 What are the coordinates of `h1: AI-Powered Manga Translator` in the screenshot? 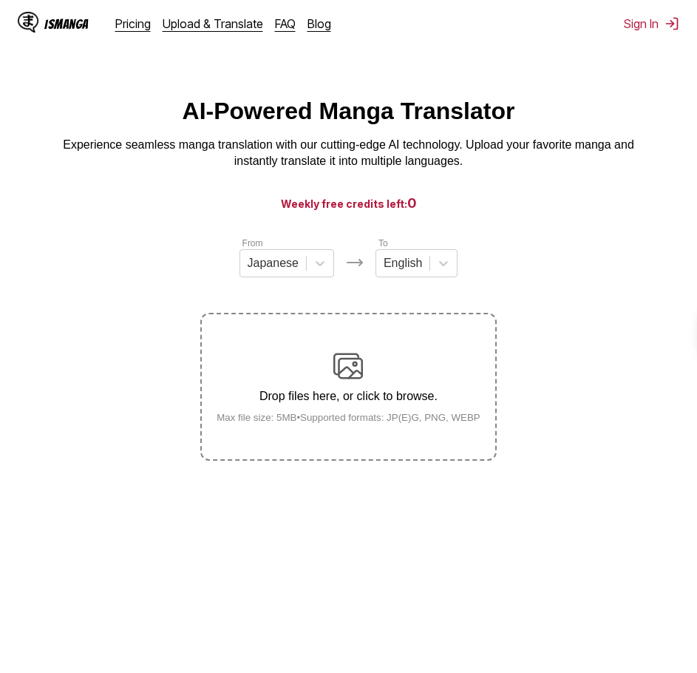 It's located at (349, 111).